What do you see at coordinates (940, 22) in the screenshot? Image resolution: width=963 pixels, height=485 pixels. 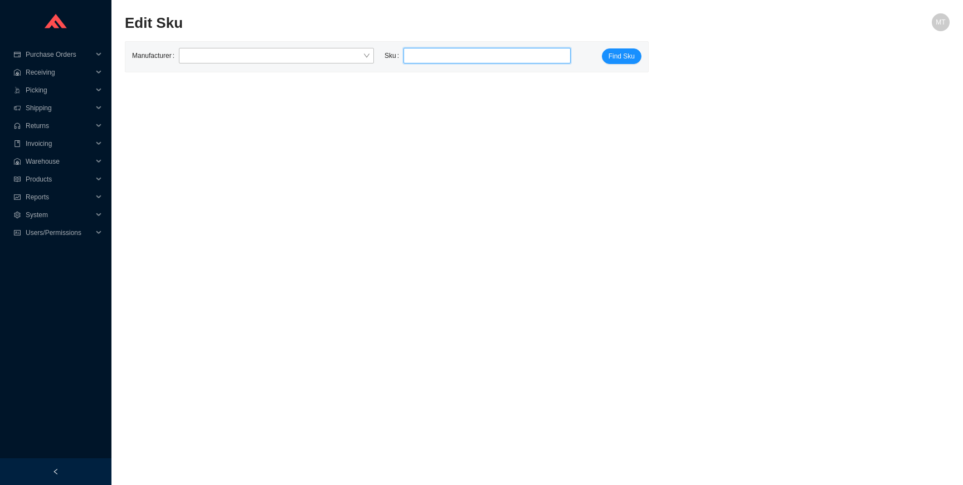 I see `span: MT` at bounding box center [940, 22].